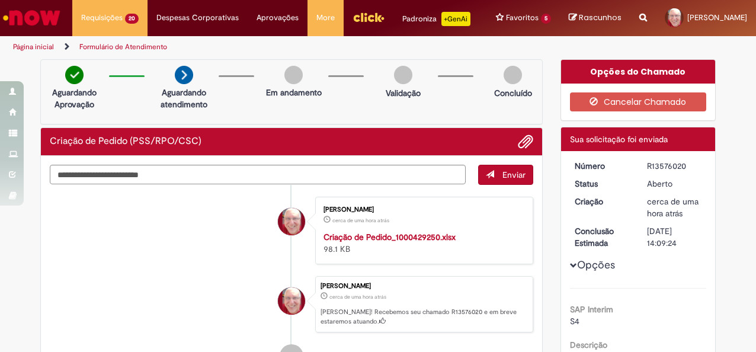 This screenshot has width=756, height=352. I want to click on b: SAP Interim, so click(591, 309).